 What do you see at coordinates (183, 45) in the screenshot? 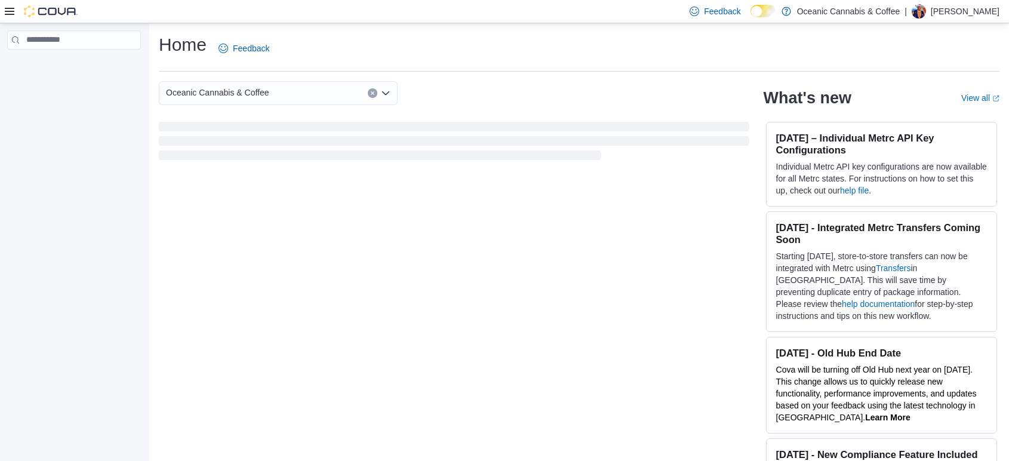
I see `h1: Home` at bounding box center [183, 45].